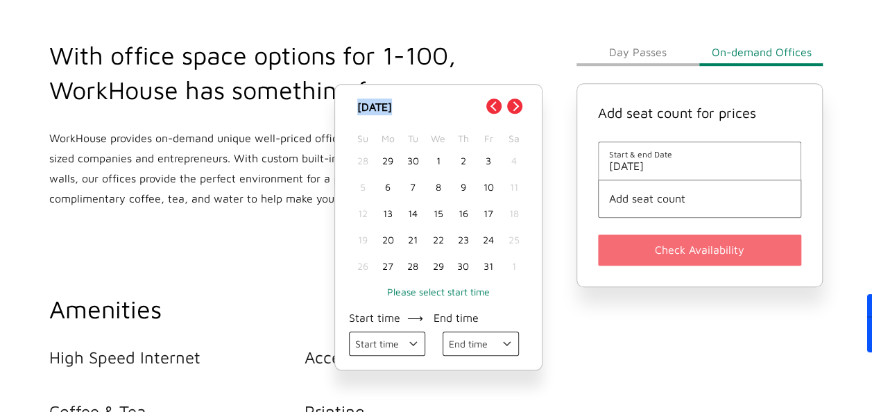 The width and height of the screenshot is (872, 412). Describe the element at coordinates (488, 187) in the screenshot. I see `div: Choose Friday, October 10th, 2025` at that location.